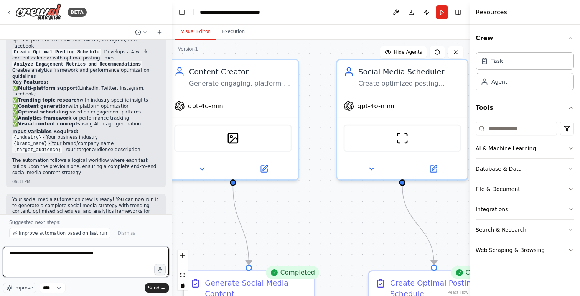  I want to click on button: Switch to previous chat, so click(141, 32).